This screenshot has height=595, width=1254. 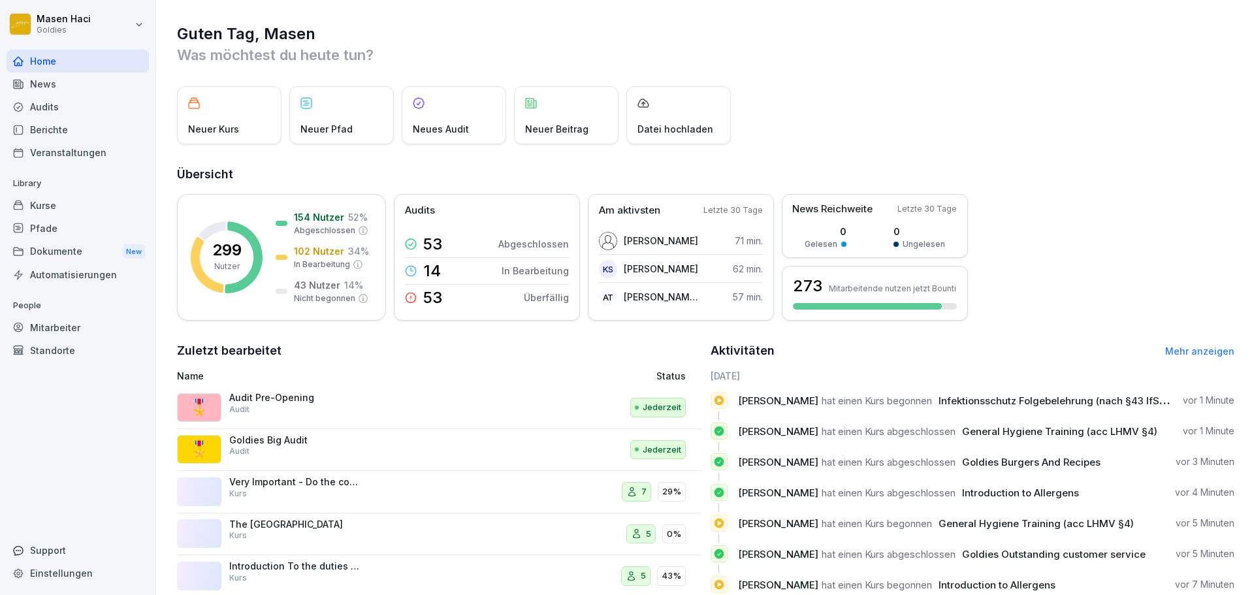 I want to click on div: KS, so click(x=608, y=269).